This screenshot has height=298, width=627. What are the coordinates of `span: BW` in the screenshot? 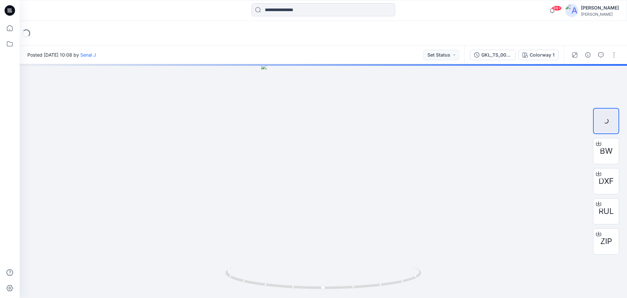 It's located at (606, 151).